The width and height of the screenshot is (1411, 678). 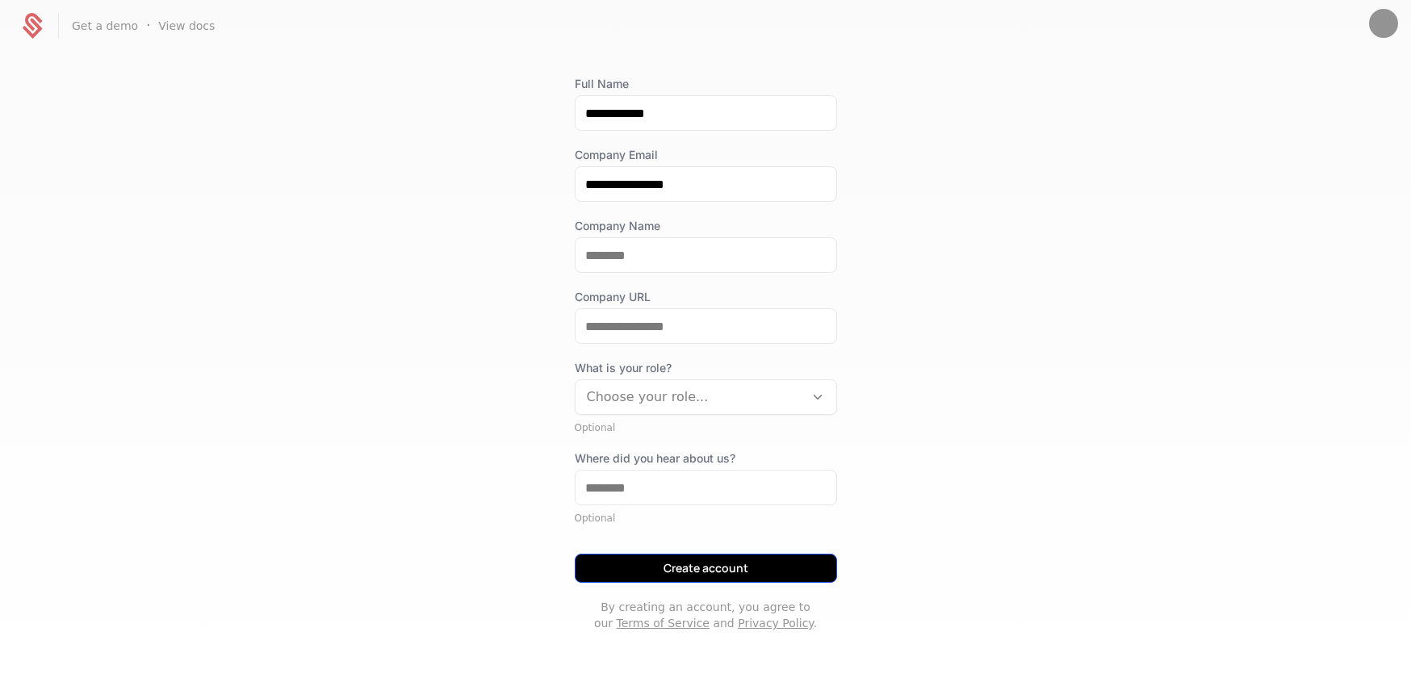 What do you see at coordinates (186, 26) in the screenshot?
I see `a: View docs` at bounding box center [186, 26].